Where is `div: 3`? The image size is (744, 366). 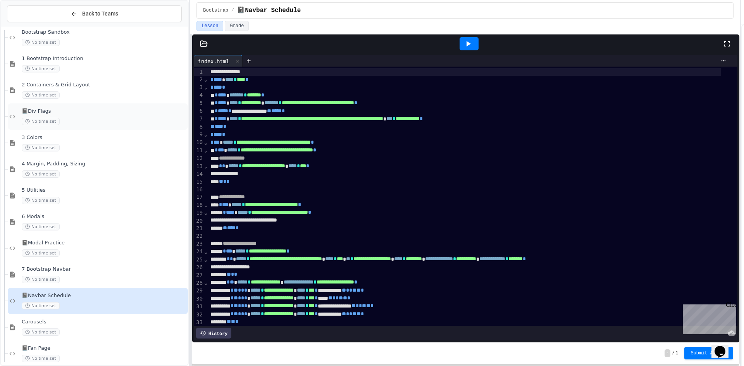
div: 3 is located at coordinates (199, 88).